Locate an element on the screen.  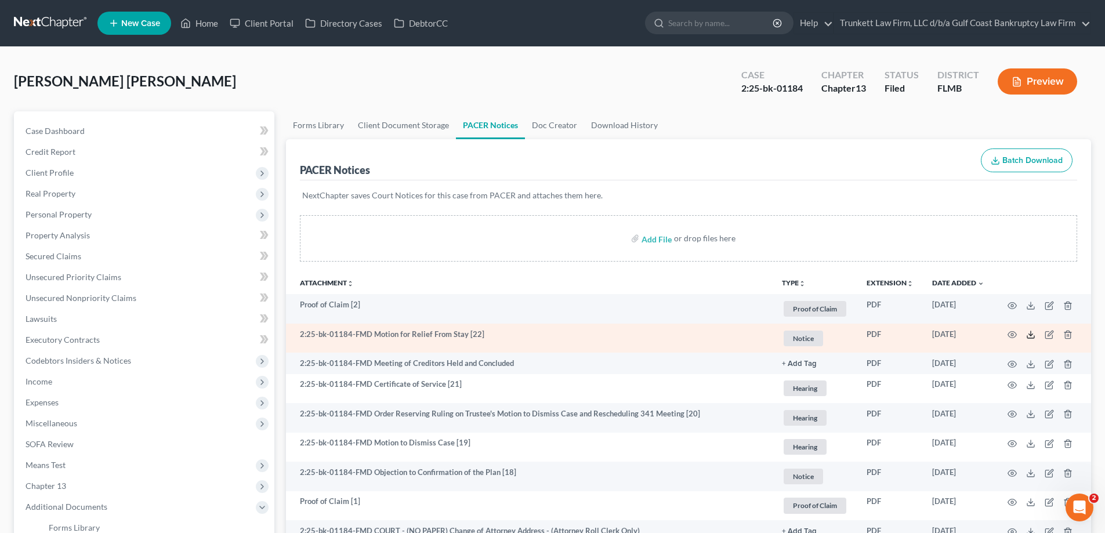
span: Real Property is located at coordinates (50, 193).